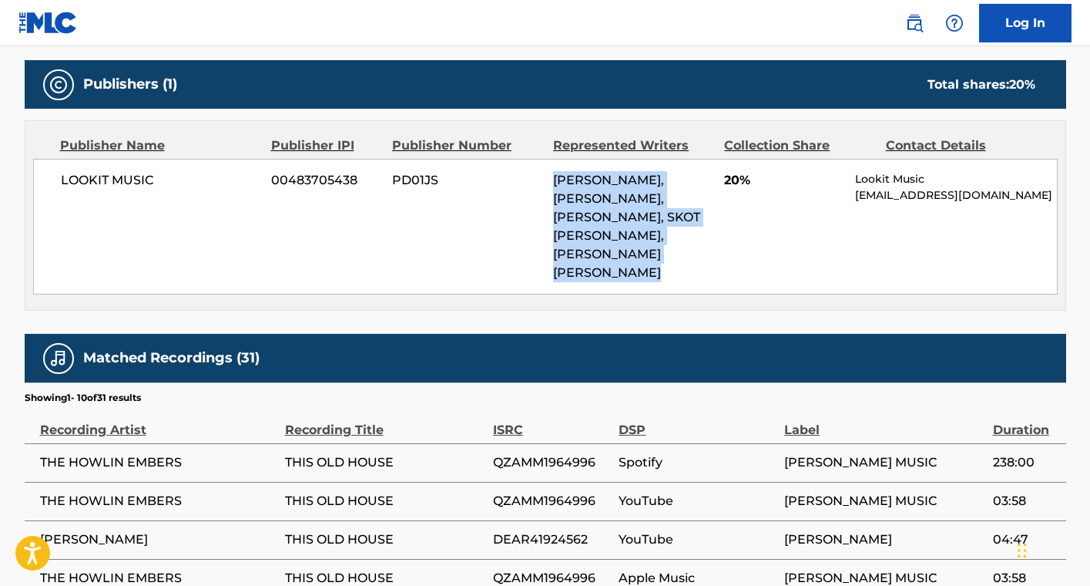 This screenshot has width=1090, height=586. I want to click on span: 20%, so click(784, 180).